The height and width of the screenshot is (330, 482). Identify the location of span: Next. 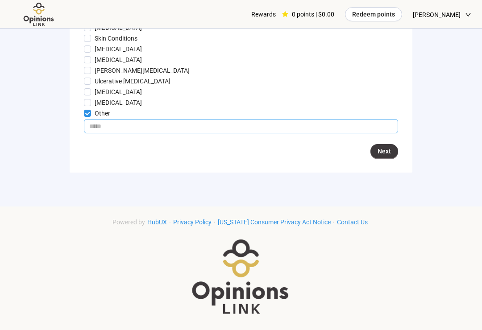
(384, 151).